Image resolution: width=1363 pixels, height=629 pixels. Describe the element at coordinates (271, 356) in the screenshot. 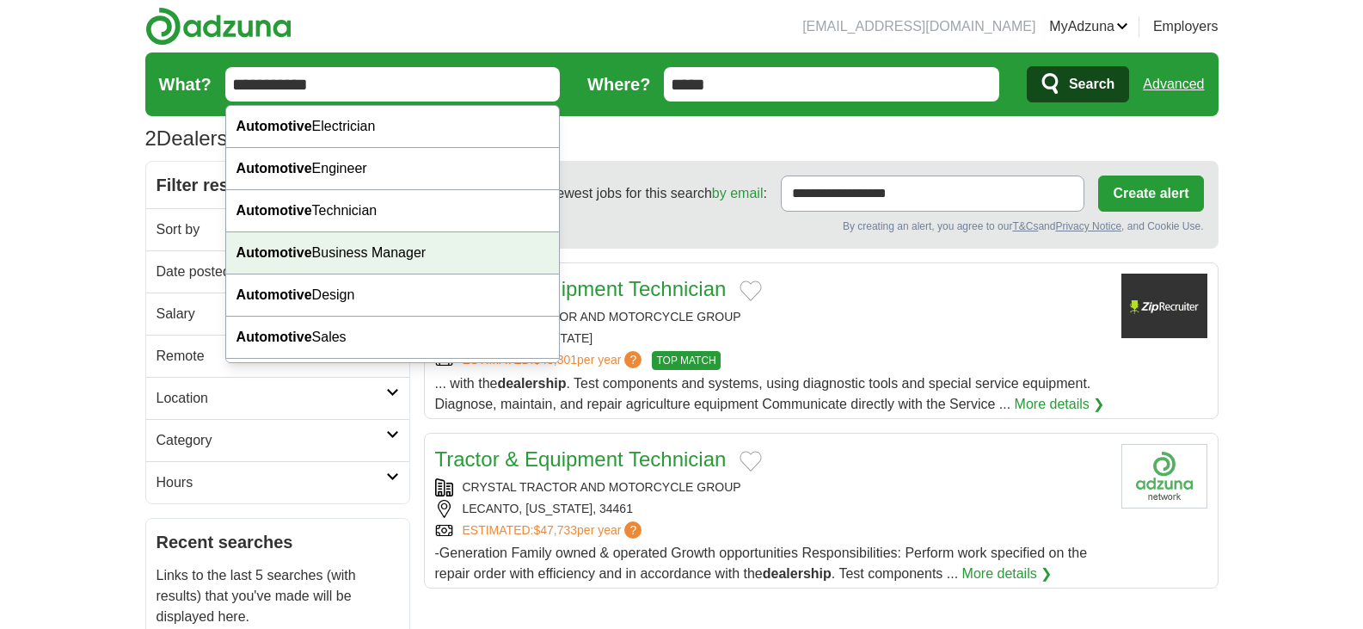

I see `h2: Remote` at that location.